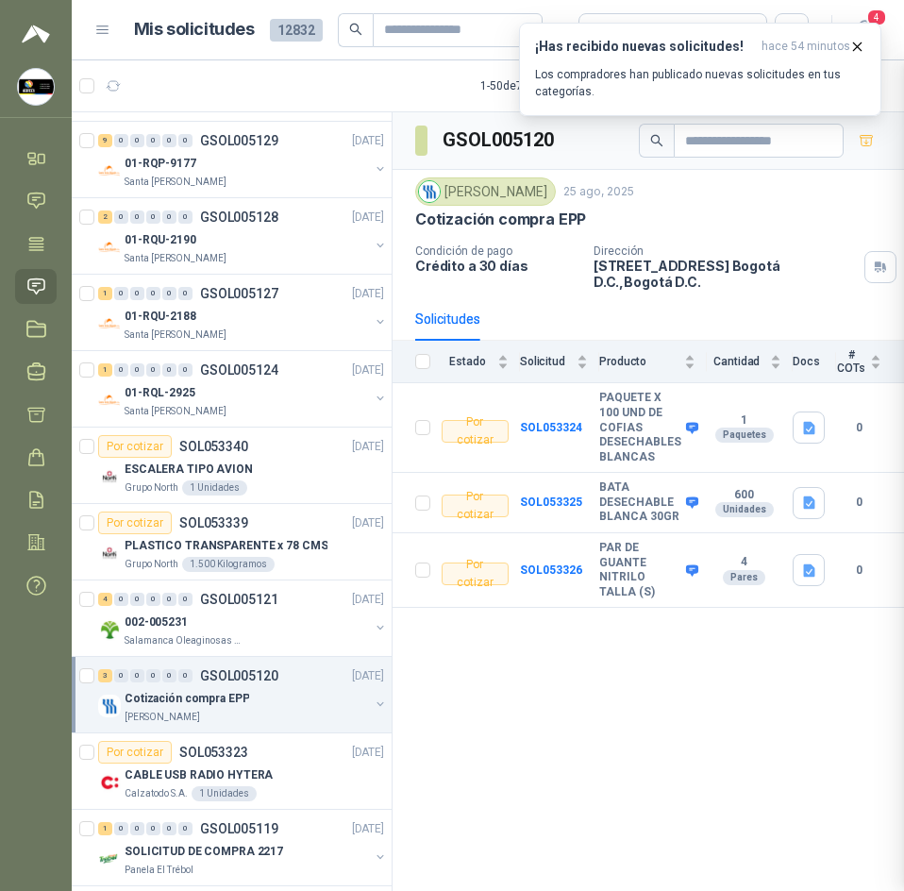 This screenshot has width=904, height=891. What do you see at coordinates (865, 30) in the screenshot?
I see `button: 4` at bounding box center [865, 30].